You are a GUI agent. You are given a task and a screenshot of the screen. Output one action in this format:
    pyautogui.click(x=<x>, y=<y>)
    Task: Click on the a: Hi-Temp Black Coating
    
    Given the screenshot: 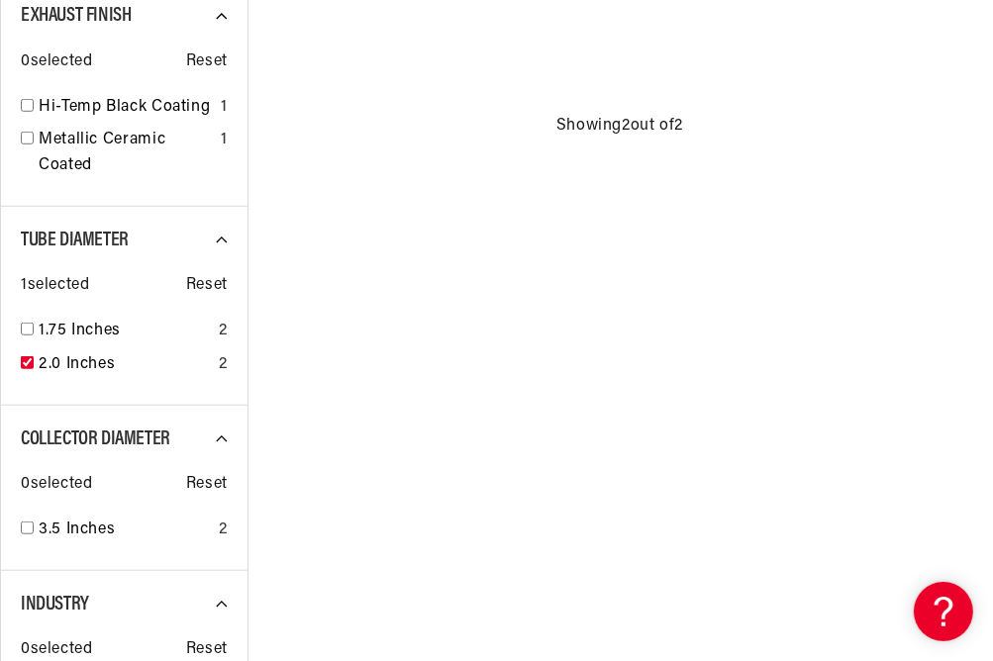 What is the action you would take?
    pyautogui.click(x=126, y=108)
    